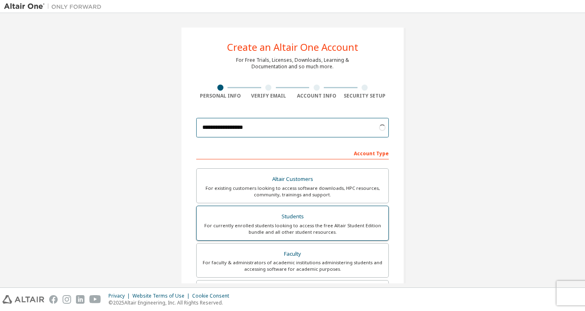 The width and height of the screenshot is (585, 311). I want to click on img: instagram.svg, so click(67, 299).